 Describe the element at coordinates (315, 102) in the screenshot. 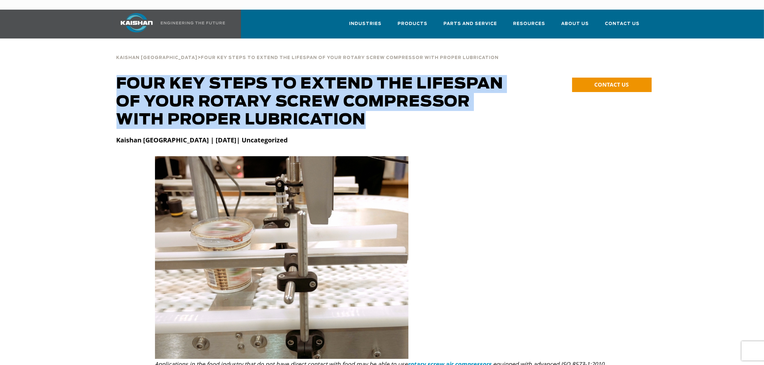

I see `h1: Four Key Steps to Extend the Lifespan of Your Rotary Screw Compressor with Proper Lubrication` at that location.